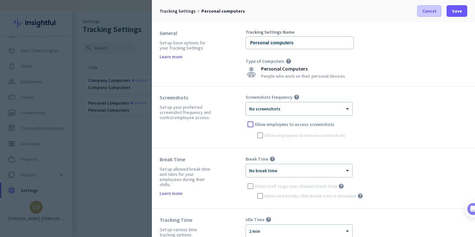  I want to click on button: Save, so click(457, 11).